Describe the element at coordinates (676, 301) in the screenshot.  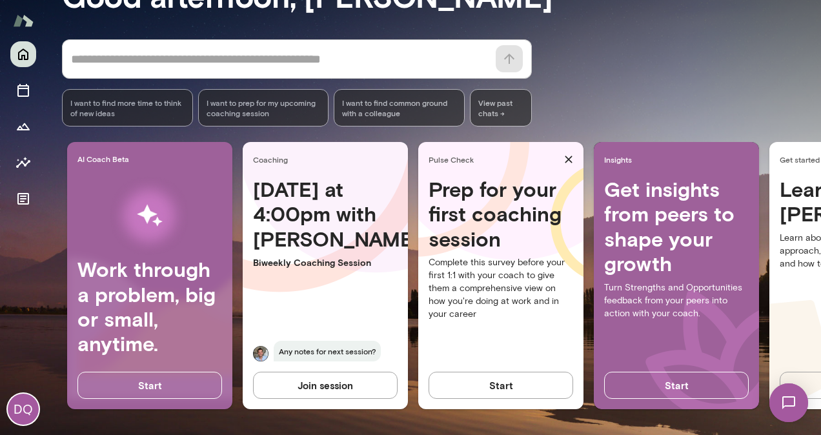
I see `p: Turn Strengths and Opportunities feedback from your peers into action with your coach.` at that location.